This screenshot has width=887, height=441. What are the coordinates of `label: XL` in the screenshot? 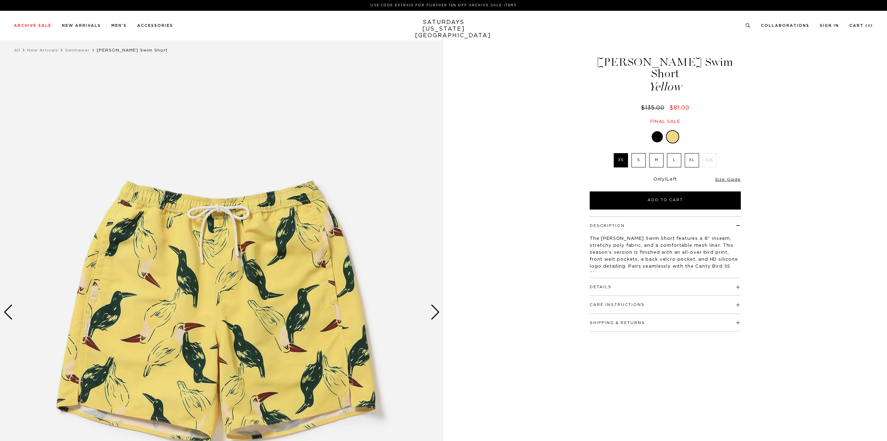 It's located at (692, 160).